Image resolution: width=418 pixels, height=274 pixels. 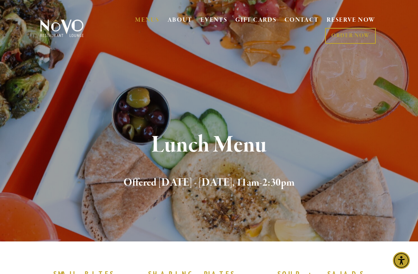 I want to click on a: GIFT CARDS, so click(x=256, y=21).